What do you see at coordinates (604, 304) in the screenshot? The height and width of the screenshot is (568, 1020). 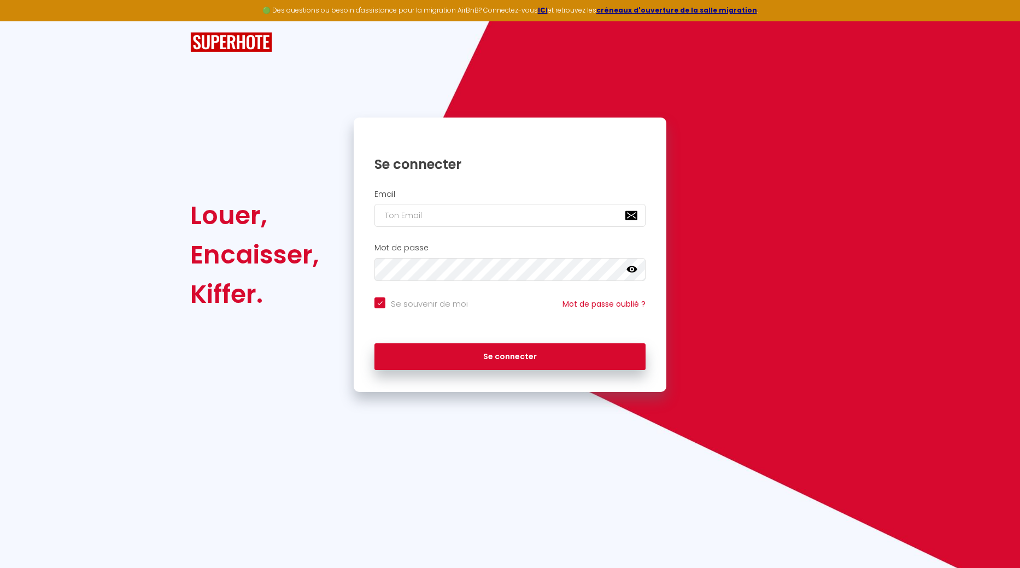 I see `a: Mot de passe oublié ?` at bounding box center [604, 304].